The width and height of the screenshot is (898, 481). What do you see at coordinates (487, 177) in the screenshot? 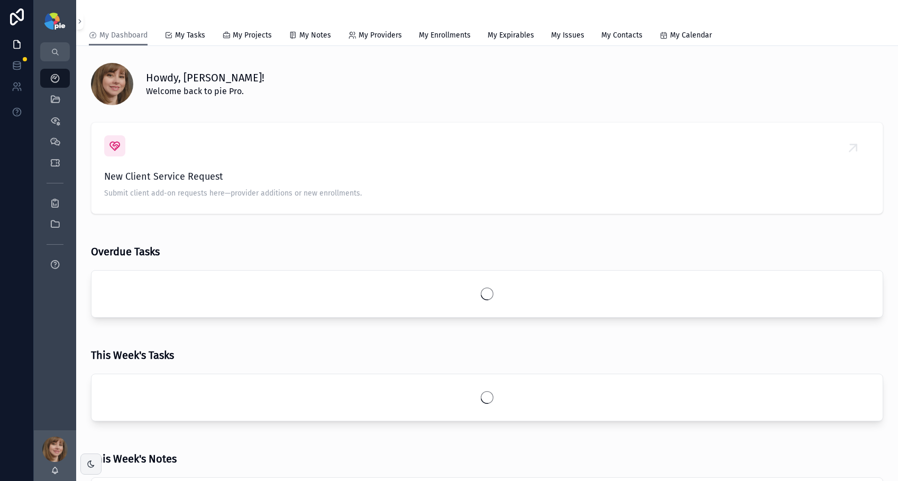
I see `span: New Client Service Request` at bounding box center [487, 177].